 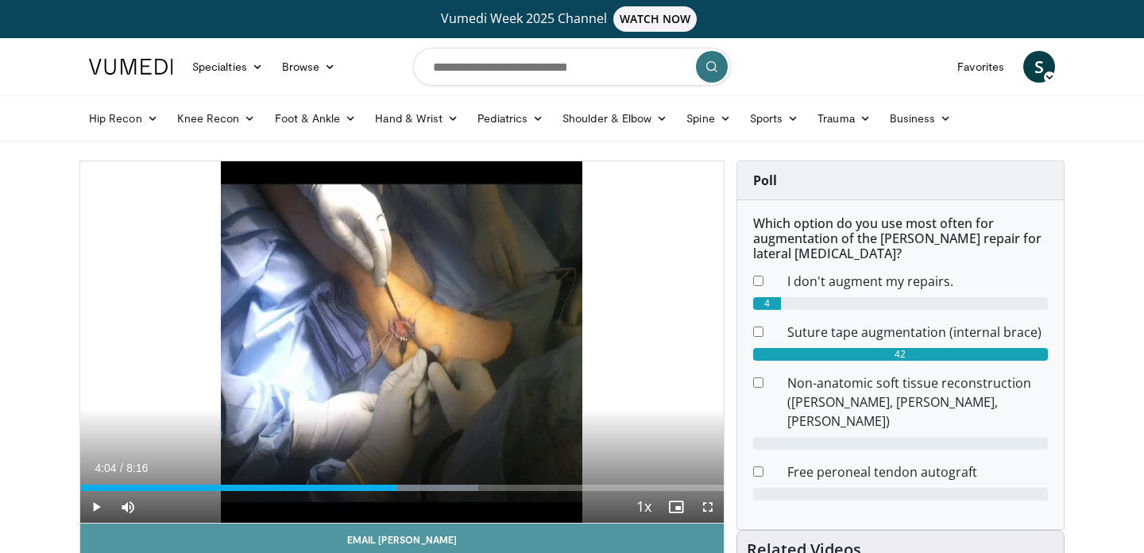 I want to click on a: Foot & Ankle, so click(x=315, y=118).